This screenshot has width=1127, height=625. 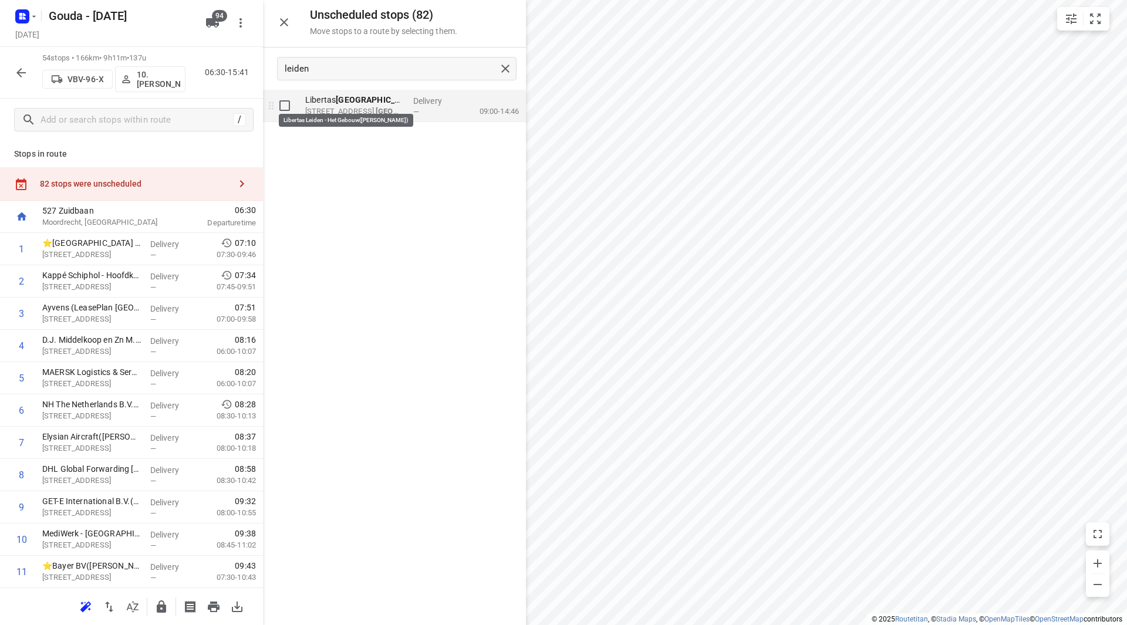 What do you see at coordinates (227, 287) in the screenshot?
I see `p: 07:45-09:51` at bounding box center [227, 287].